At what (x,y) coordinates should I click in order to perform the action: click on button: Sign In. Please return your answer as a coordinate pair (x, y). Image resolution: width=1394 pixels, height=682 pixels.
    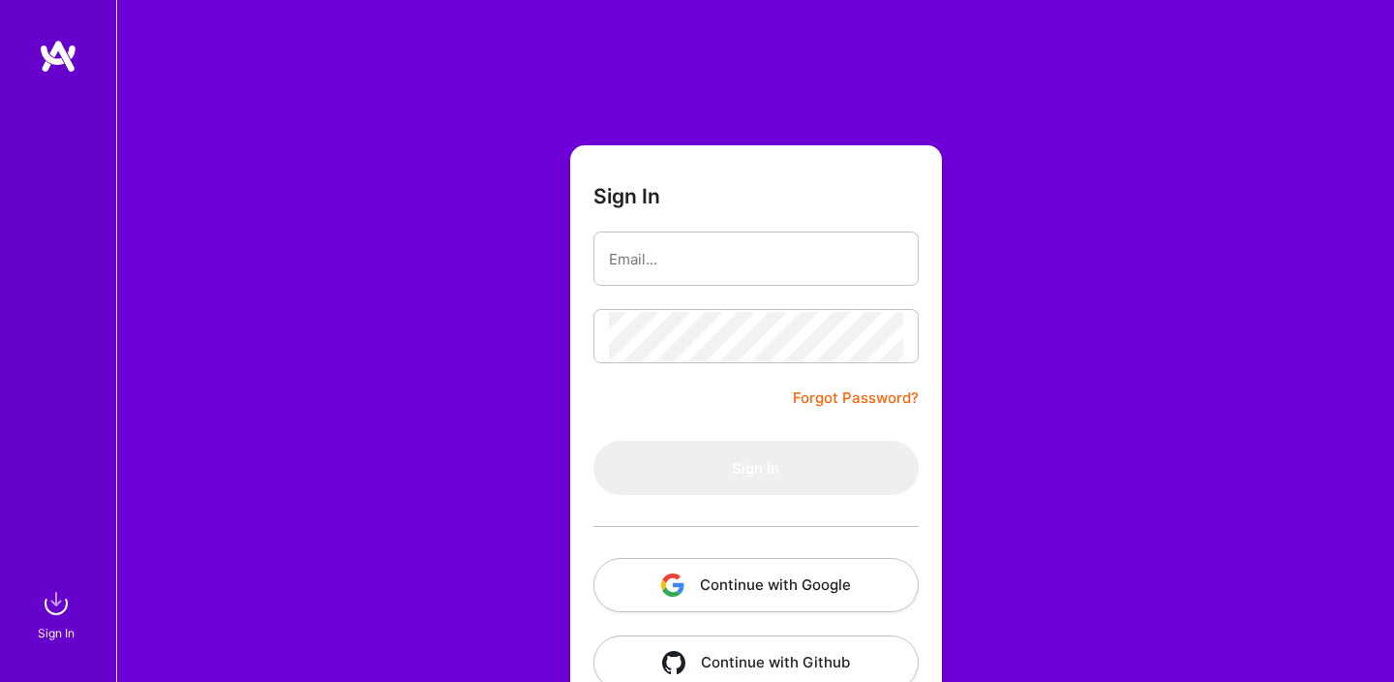
    Looking at the image, I should click on (756, 468).